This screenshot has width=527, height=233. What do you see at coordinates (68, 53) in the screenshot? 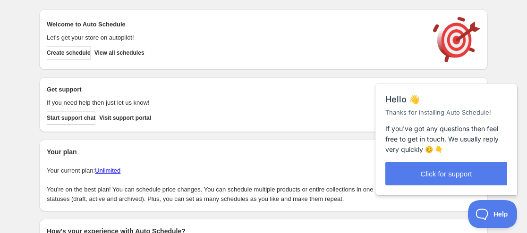
I see `span: Create schedule` at bounding box center [68, 53].